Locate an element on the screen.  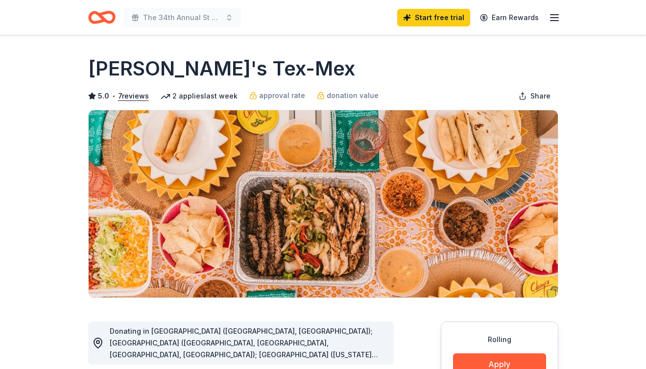
a: Home is located at coordinates (102, 17).